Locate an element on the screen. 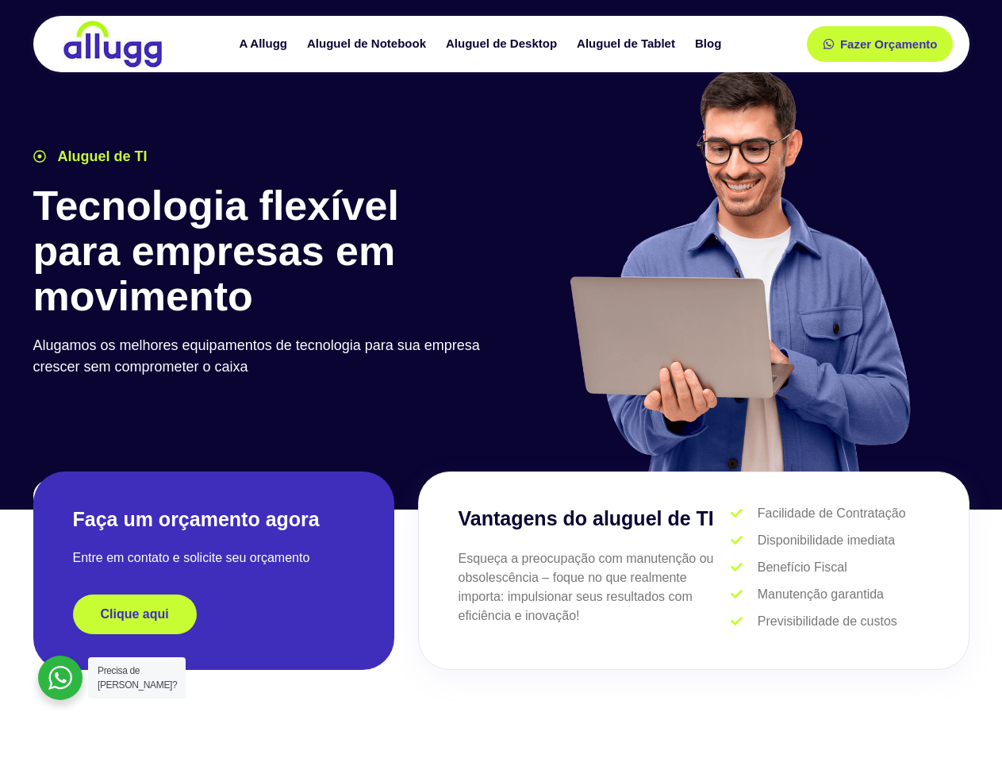 The height and width of the screenshot is (762, 1002). a: Aluguel de Desktop is located at coordinates (503, 44).